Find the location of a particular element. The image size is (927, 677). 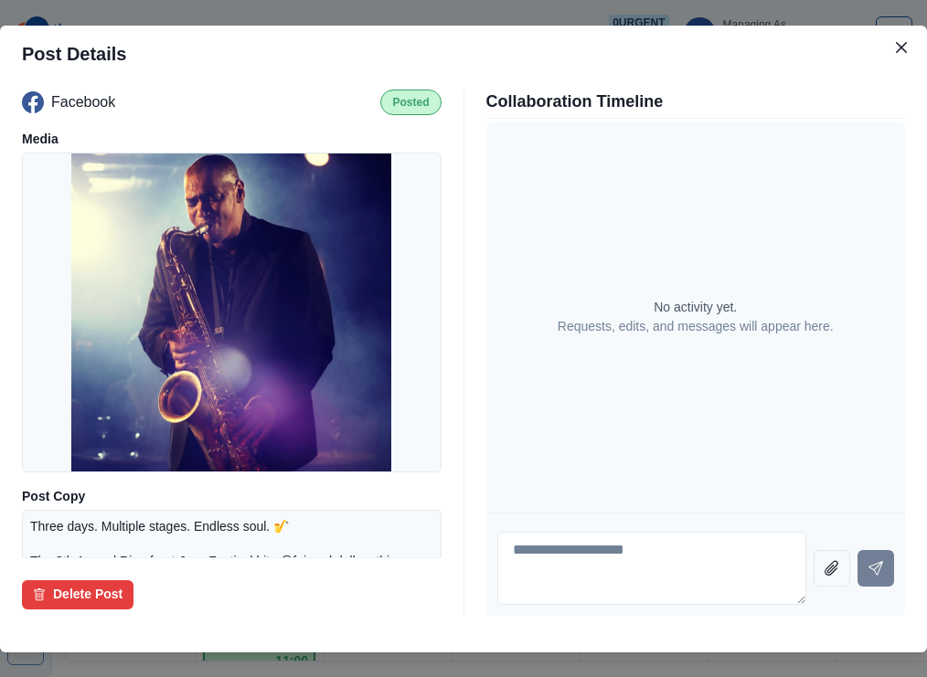

p: Collaboration Timeline is located at coordinates (695, 101).